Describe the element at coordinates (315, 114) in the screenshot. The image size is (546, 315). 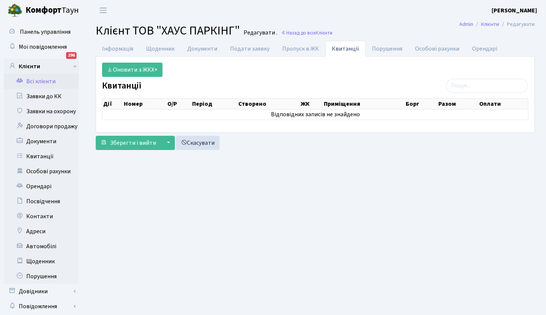
I see `td: Відповідних записів не знайдено` at that location.